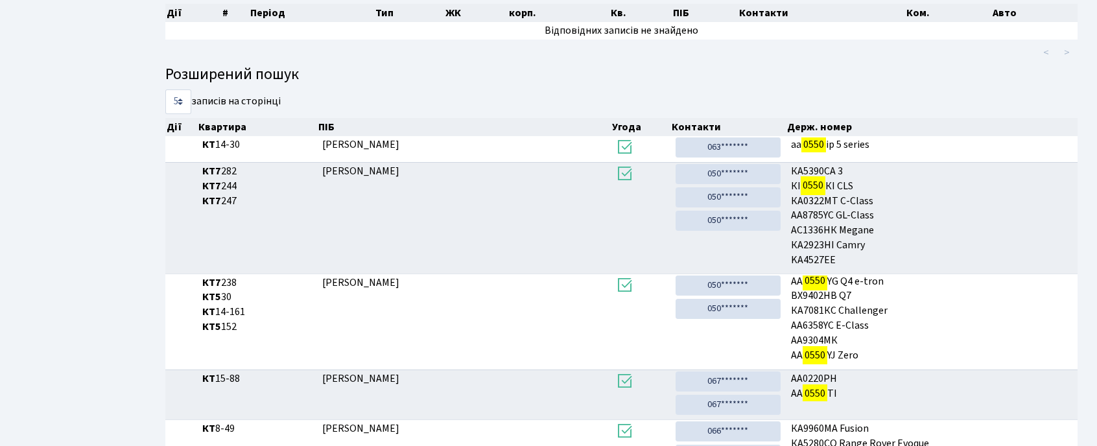  I want to click on th: ЖК, so click(476, 13).